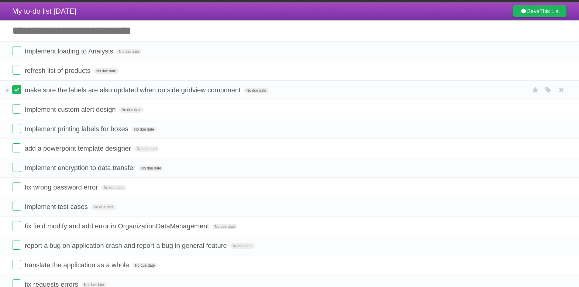 Image resolution: width=579 pixels, height=287 pixels. What do you see at coordinates (71, 109) in the screenshot?
I see `span: Implement custom alert design` at bounding box center [71, 109].